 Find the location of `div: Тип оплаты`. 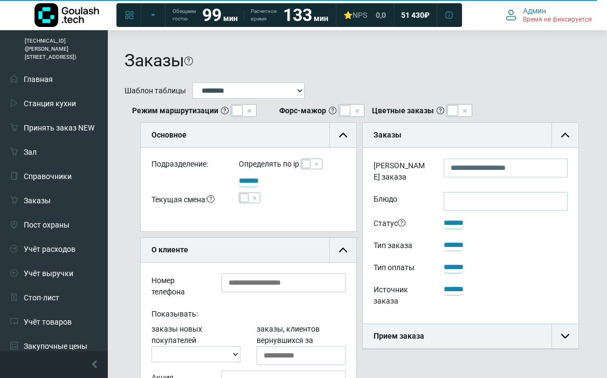

div: Тип оплаты is located at coordinates (401, 269).